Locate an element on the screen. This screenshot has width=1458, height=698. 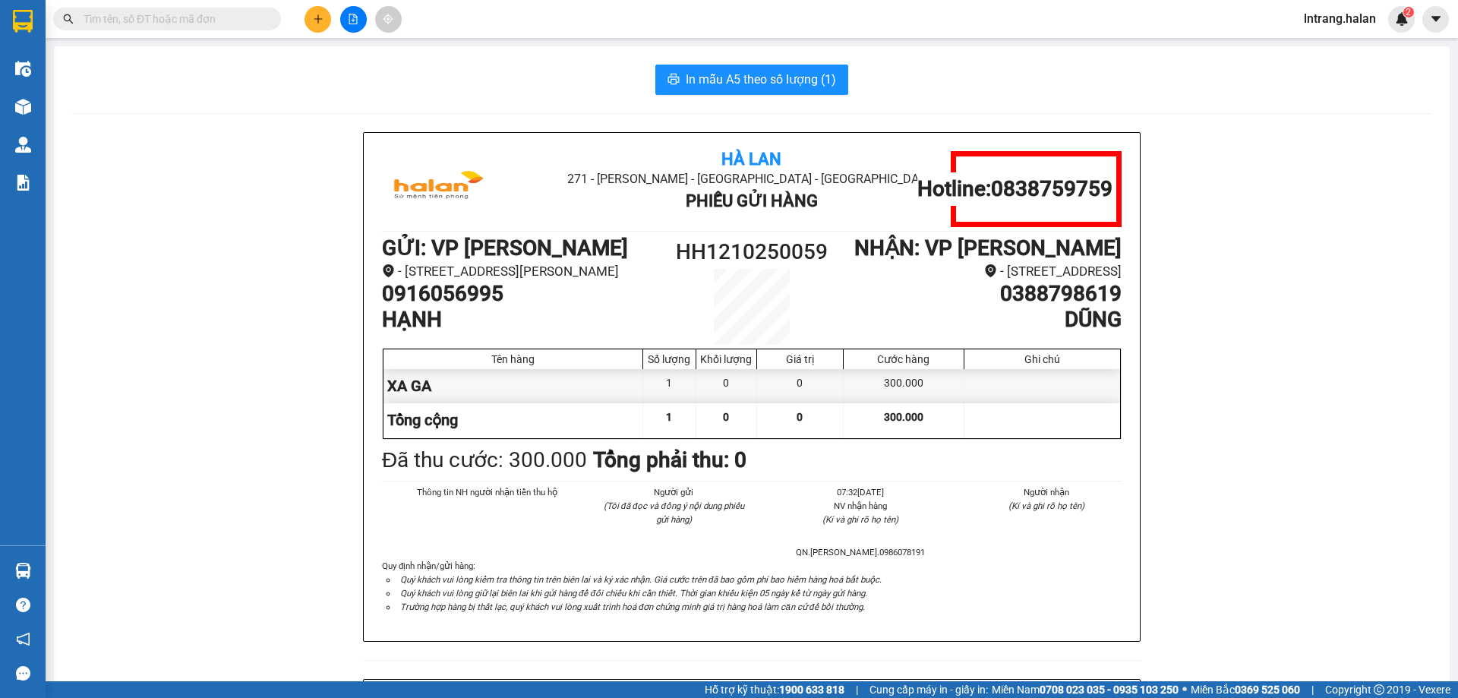
span: Hỗ trợ kỹ thuật: is located at coordinates (775, 689).